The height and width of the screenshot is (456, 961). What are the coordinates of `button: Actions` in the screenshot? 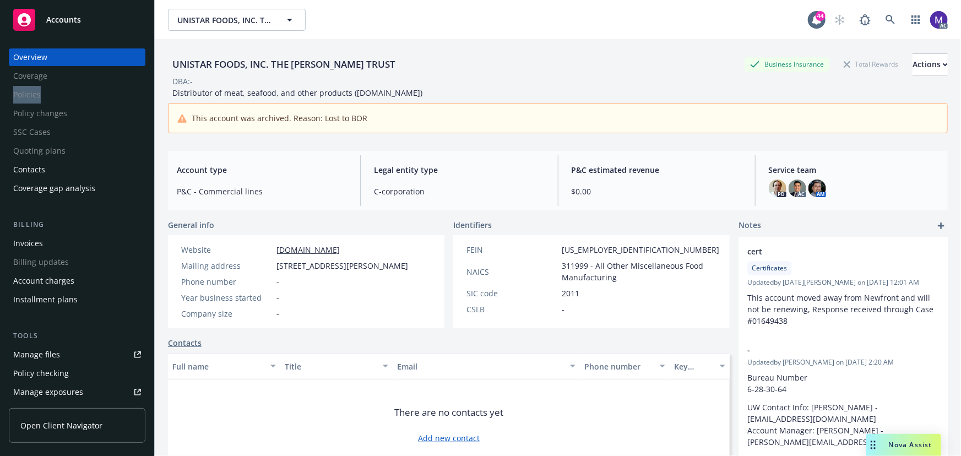 It's located at (930, 64).